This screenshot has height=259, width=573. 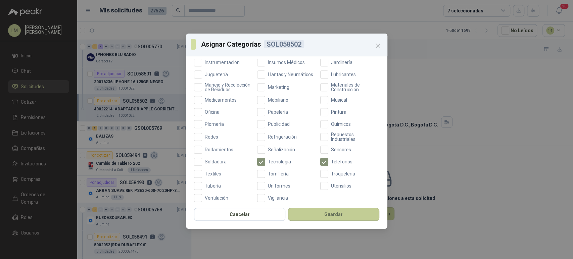 I want to click on div: SOL058502, so click(x=284, y=44).